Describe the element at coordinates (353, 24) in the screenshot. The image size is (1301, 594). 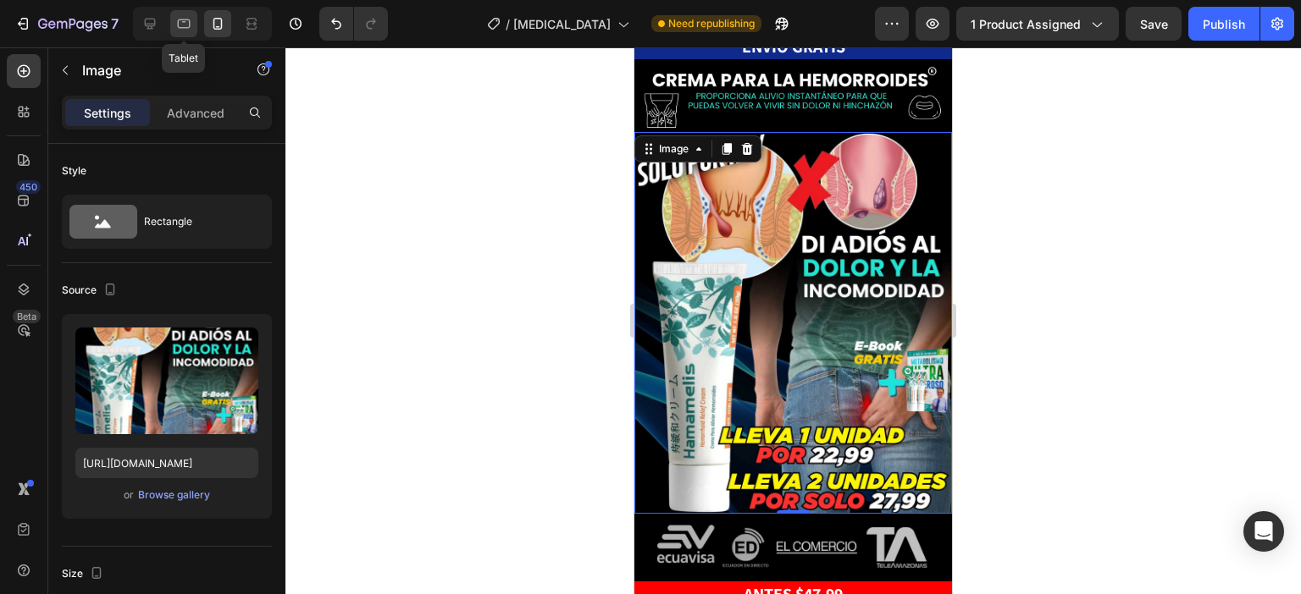
I see `div: Undo/Redo` at that location.